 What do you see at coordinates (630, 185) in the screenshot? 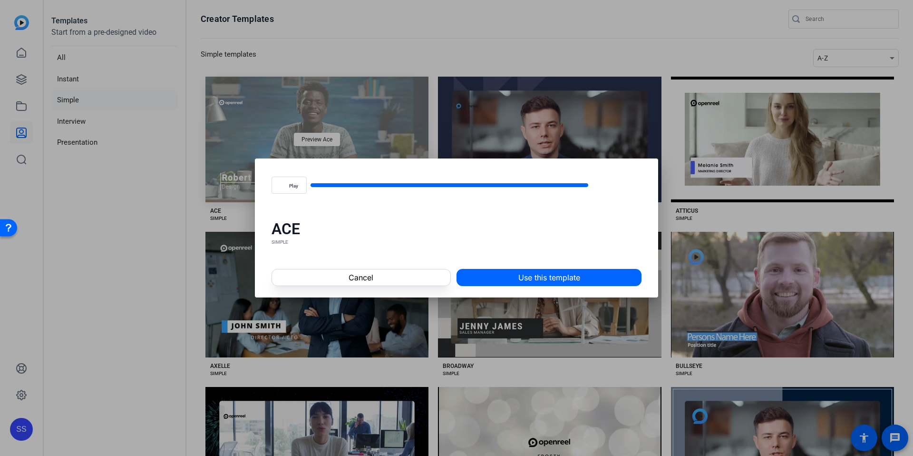
I see `button: Fullscreen` at bounding box center [630, 185].